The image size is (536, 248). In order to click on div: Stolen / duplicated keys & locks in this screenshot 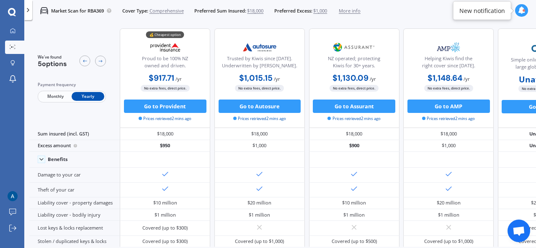, I will do `click(74, 242)`.